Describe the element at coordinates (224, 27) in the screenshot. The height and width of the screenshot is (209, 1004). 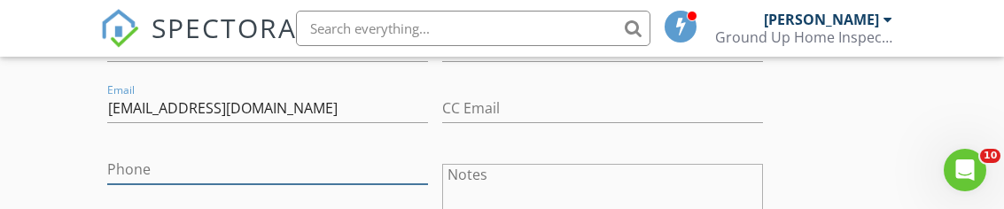
I see `span: SPECTORA` at that location.